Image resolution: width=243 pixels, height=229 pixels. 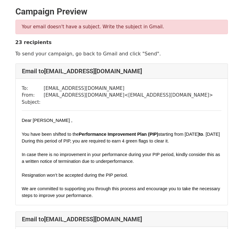 I want to click on strong: 23 recipients, so click(x=34, y=42).